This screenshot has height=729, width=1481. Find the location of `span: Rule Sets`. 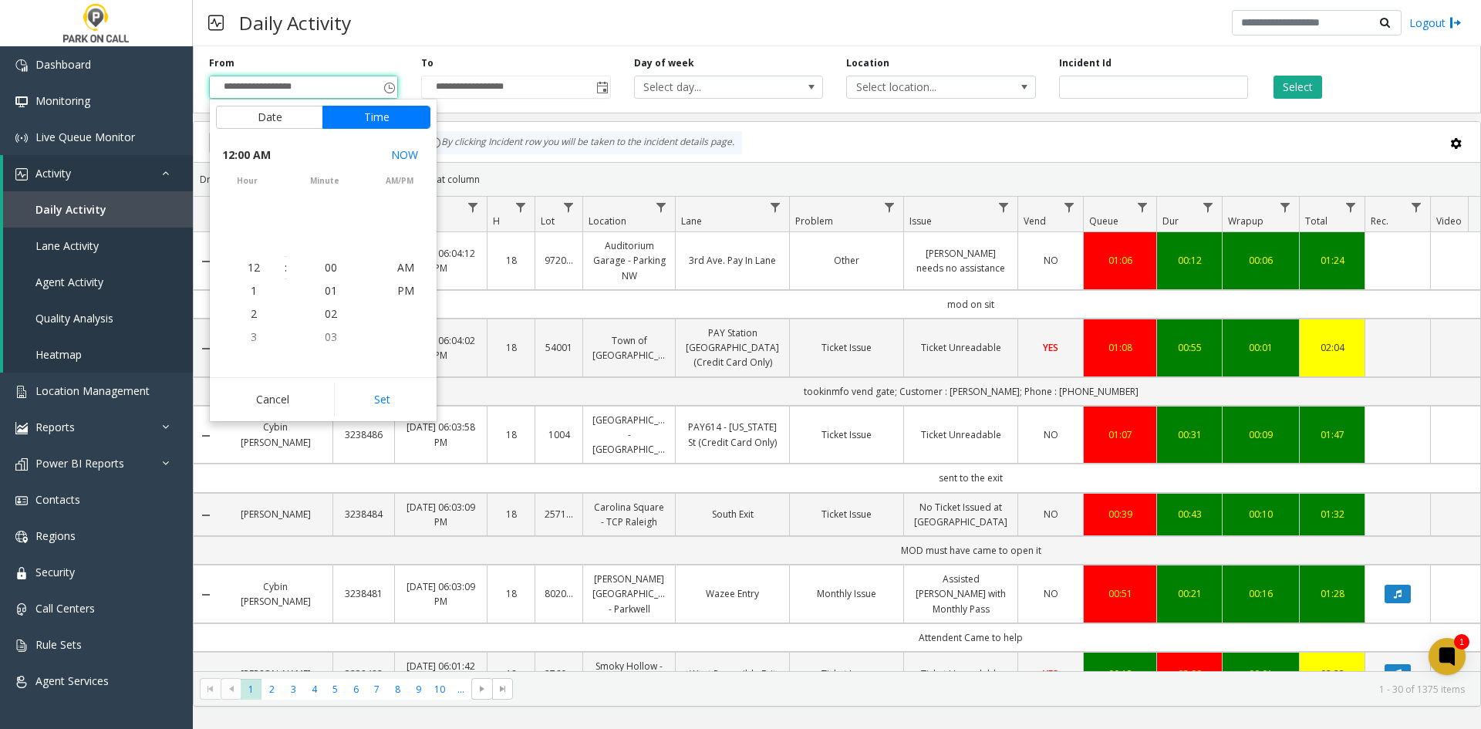

span: Rule Sets is located at coordinates (59, 644).